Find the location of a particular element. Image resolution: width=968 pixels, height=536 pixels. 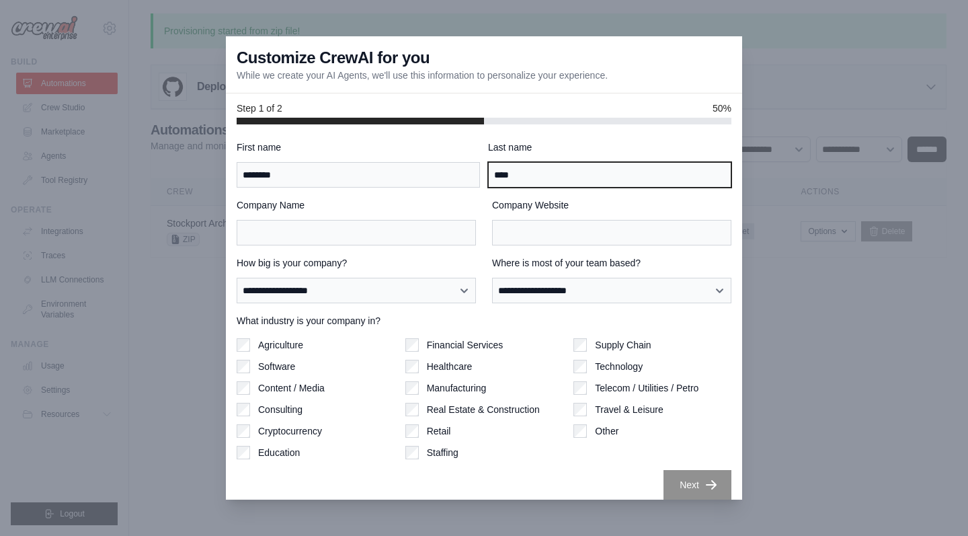

label: Where is most of your team based? is located at coordinates (612, 263).